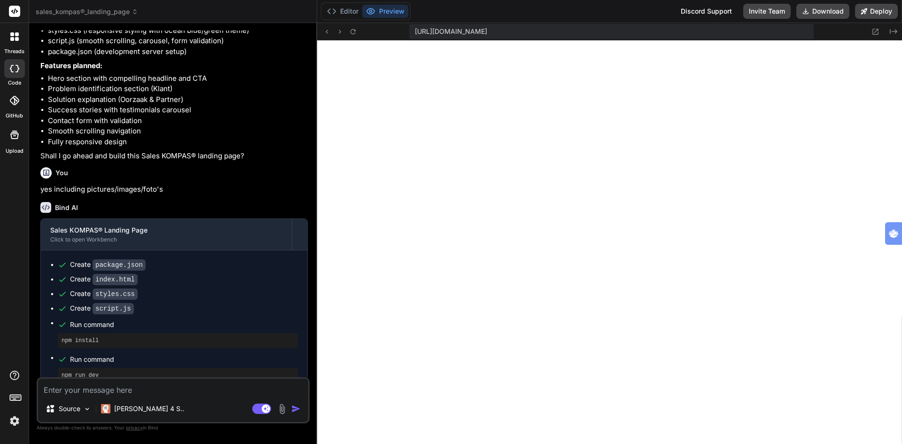  What do you see at coordinates (178, 89) in the screenshot?
I see `li: Problem identification section (Klant)` at bounding box center [178, 89].